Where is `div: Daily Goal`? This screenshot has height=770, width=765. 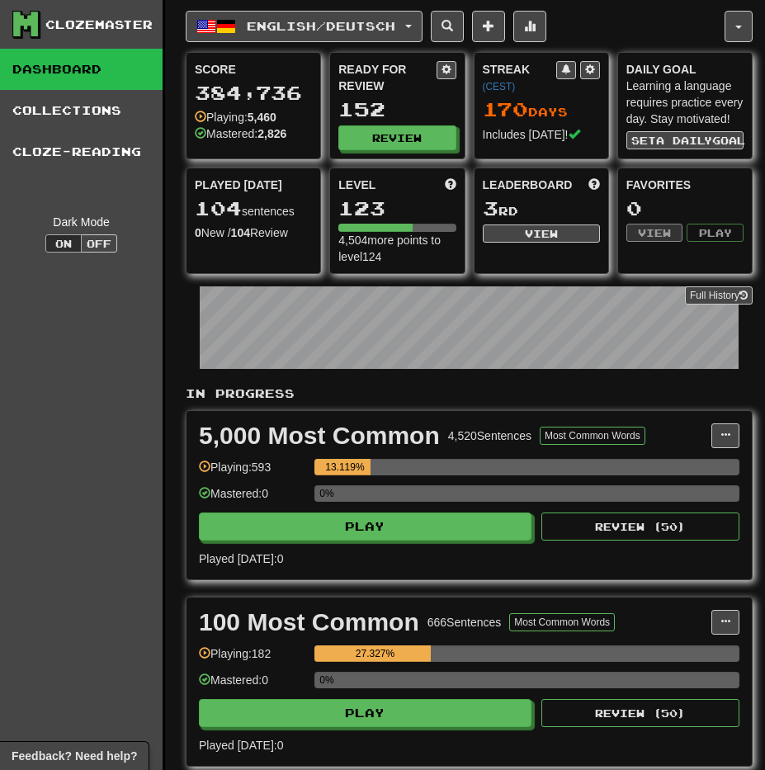 div: Daily Goal is located at coordinates (685, 69).